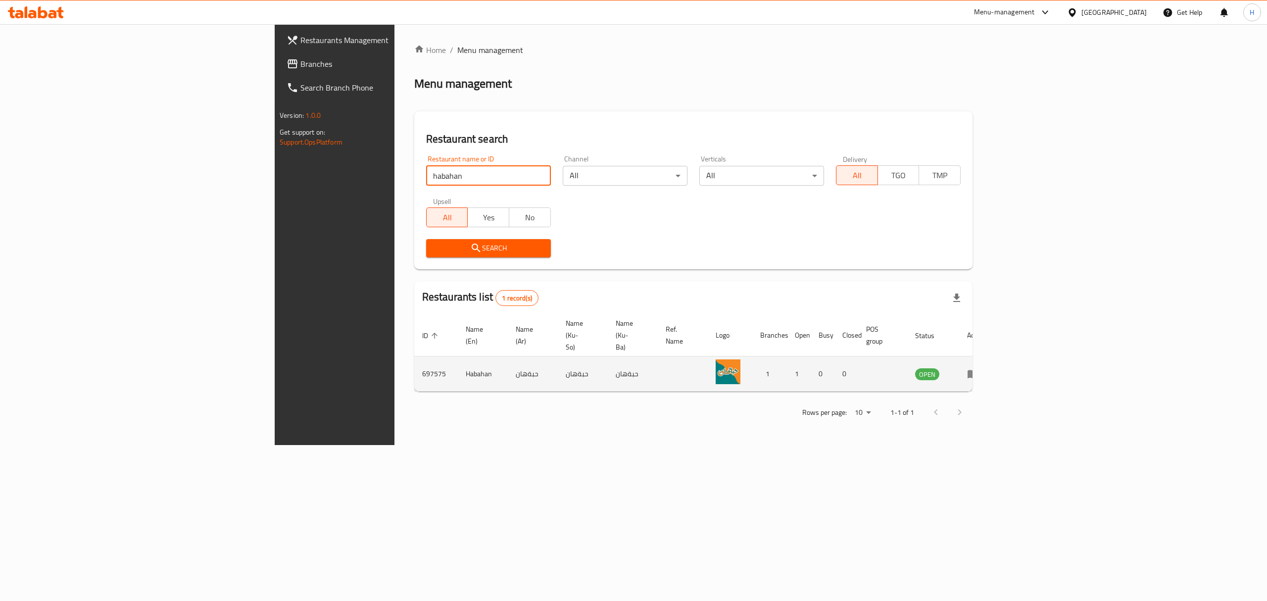 This screenshot has width=1267, height=601. I want to click on span: Menu management, so click(490, 50).